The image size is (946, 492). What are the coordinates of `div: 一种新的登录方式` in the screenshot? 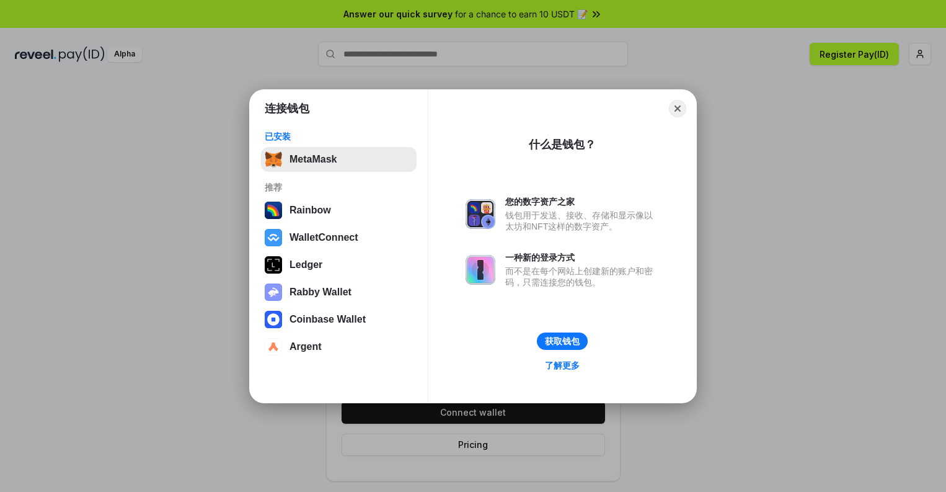 It's located at (582, 257).